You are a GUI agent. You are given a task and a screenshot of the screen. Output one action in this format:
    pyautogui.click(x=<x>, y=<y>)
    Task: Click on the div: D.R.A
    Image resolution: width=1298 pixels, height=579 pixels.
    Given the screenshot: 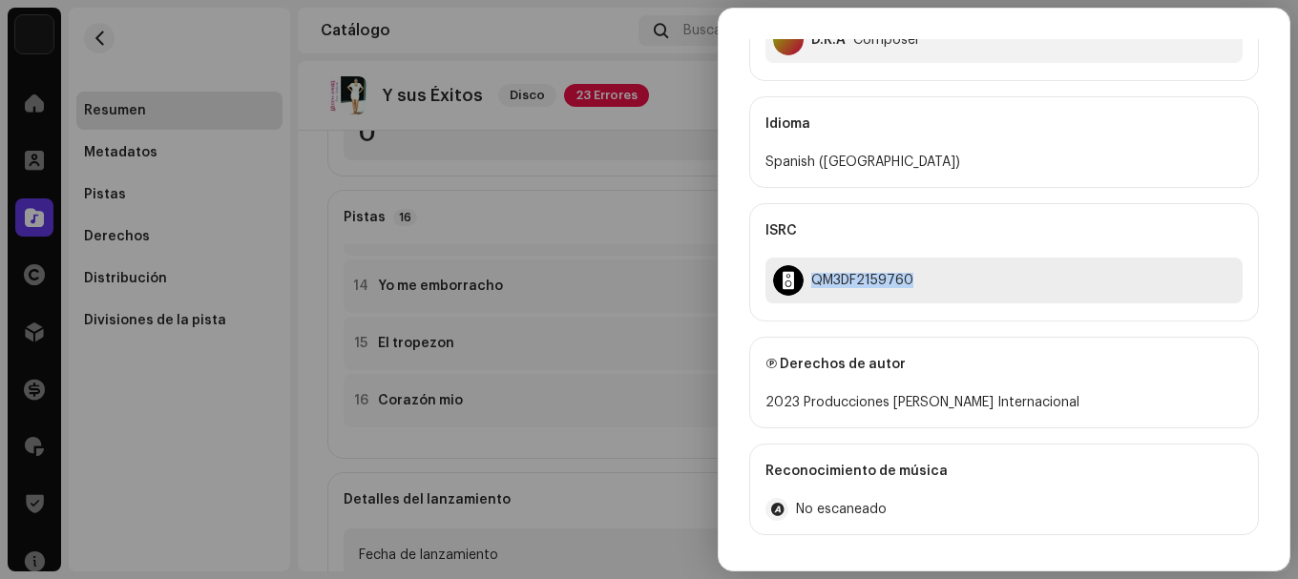 What is the action you would take?
    pyautogui.click(x=829, y=40)
    